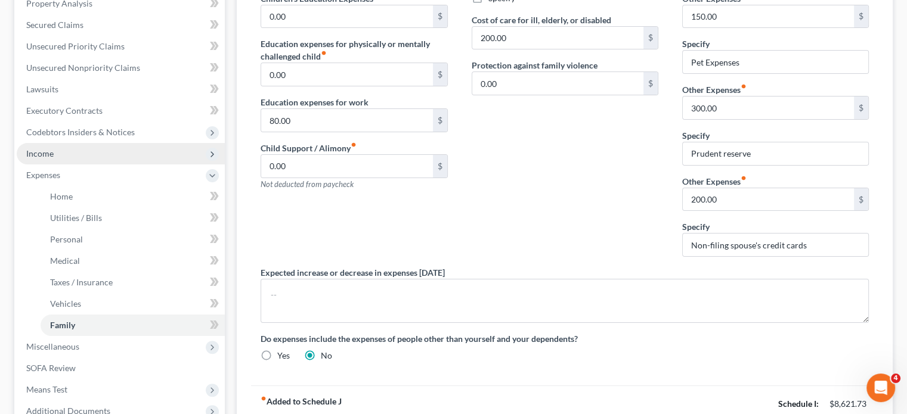 This screenshot has height=414, width=907. What do you see at coordinates (63, 325) in the screenshot?
I see `span: Family` at bounding box center [63, 325].